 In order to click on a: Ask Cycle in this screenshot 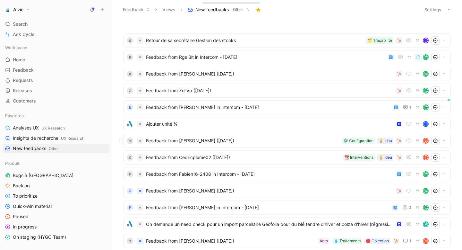, I will do `click(56, 34)`.